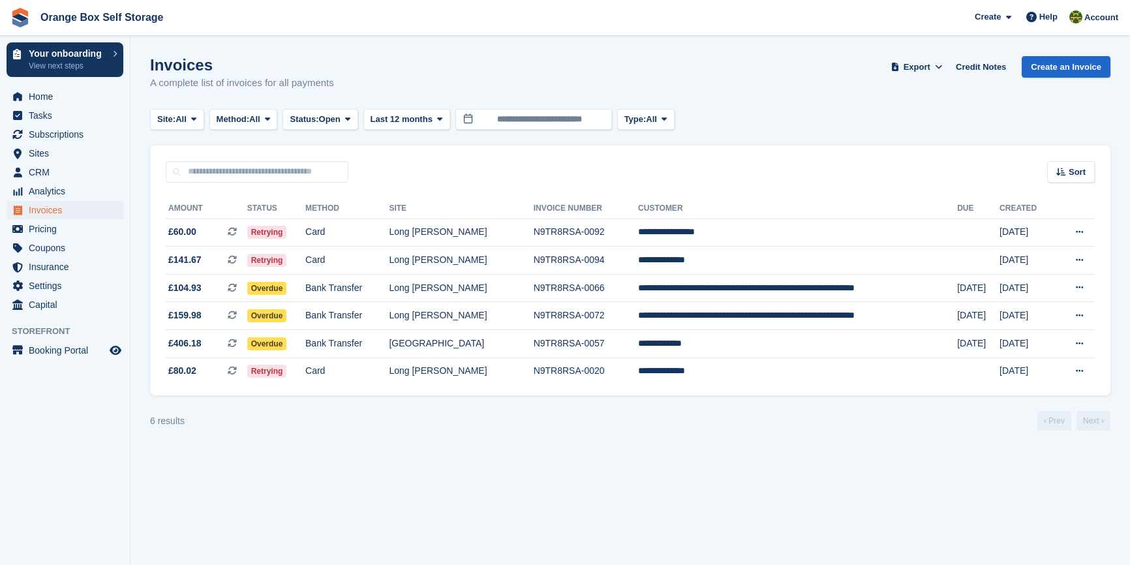 Image resolution: width=1130 pixels, height=565 pixels. Describe the element at coordinates (797, 209) in the screenshot. I see `th: Customer` at that location.